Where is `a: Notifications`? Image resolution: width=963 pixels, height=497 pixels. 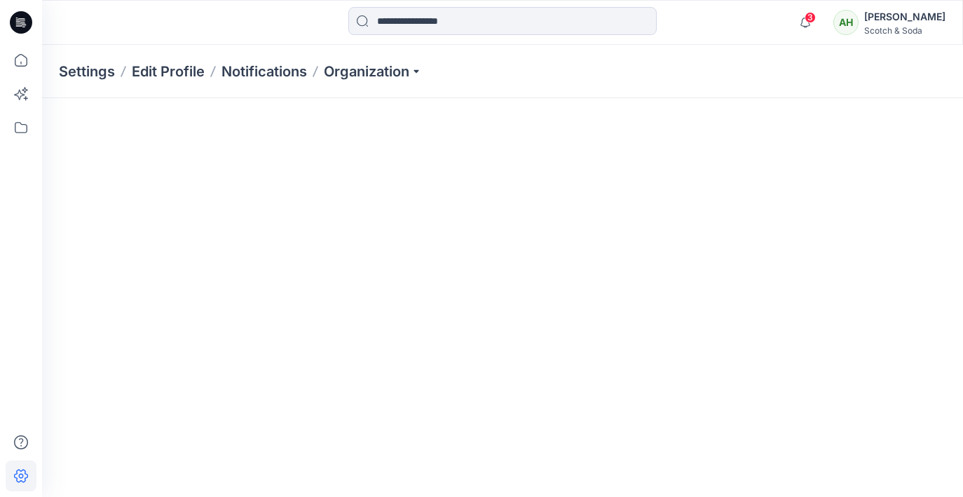 a: Notifications is located at coordinates (264, 71).